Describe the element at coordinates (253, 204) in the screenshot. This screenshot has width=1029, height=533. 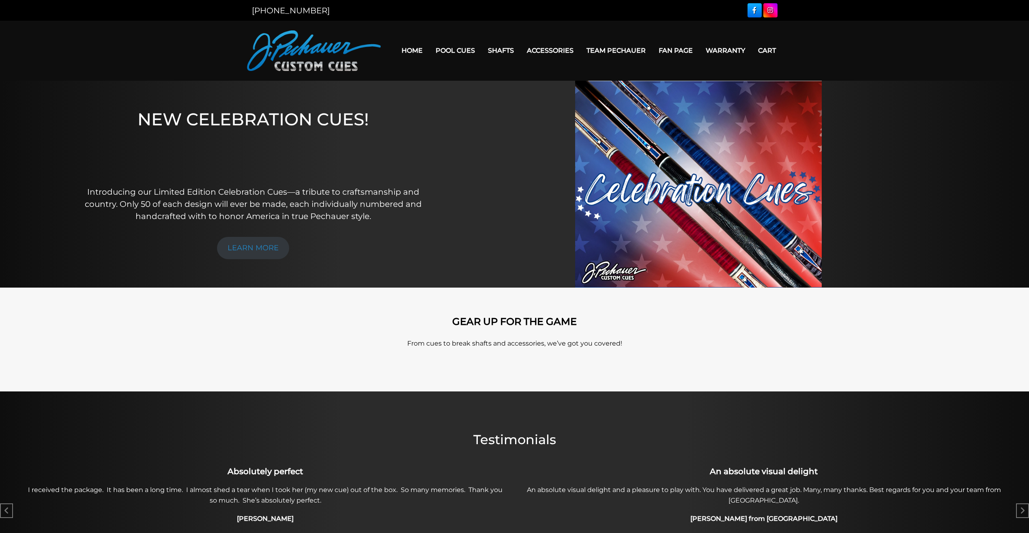
I see `p: Introducing our Limited Edition Celebration Cues—a tribute to craftsmanship and country. Only 50 ...` at that location.